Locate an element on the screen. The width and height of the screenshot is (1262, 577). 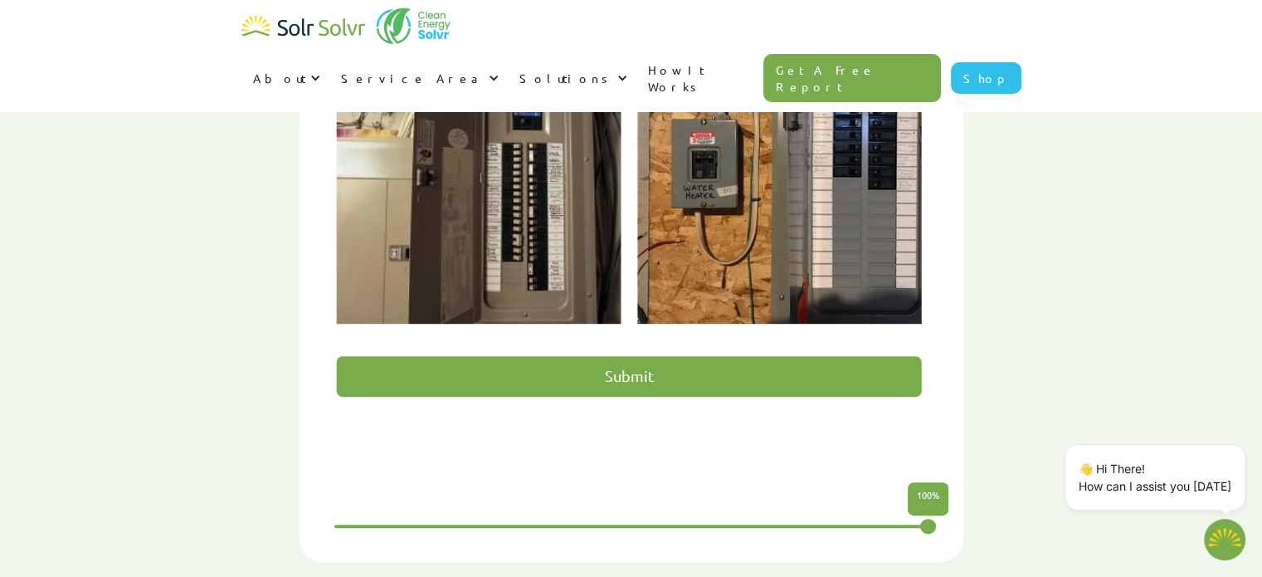
img: 1702586718.png is located at coordinates (1225, 539).